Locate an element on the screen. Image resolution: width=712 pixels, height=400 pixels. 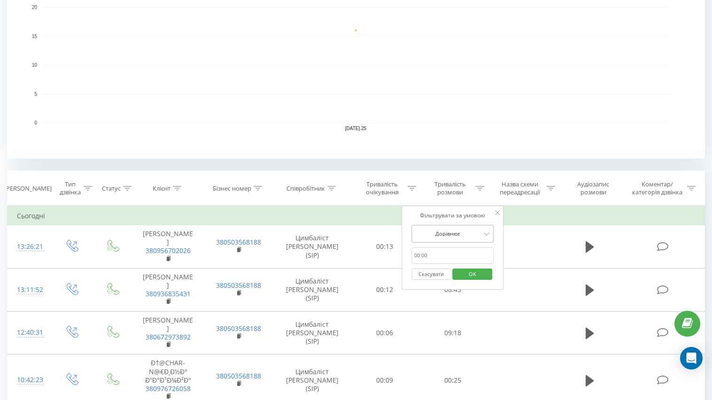
div: Тривалість очікування is located at coordinates (382, 188).